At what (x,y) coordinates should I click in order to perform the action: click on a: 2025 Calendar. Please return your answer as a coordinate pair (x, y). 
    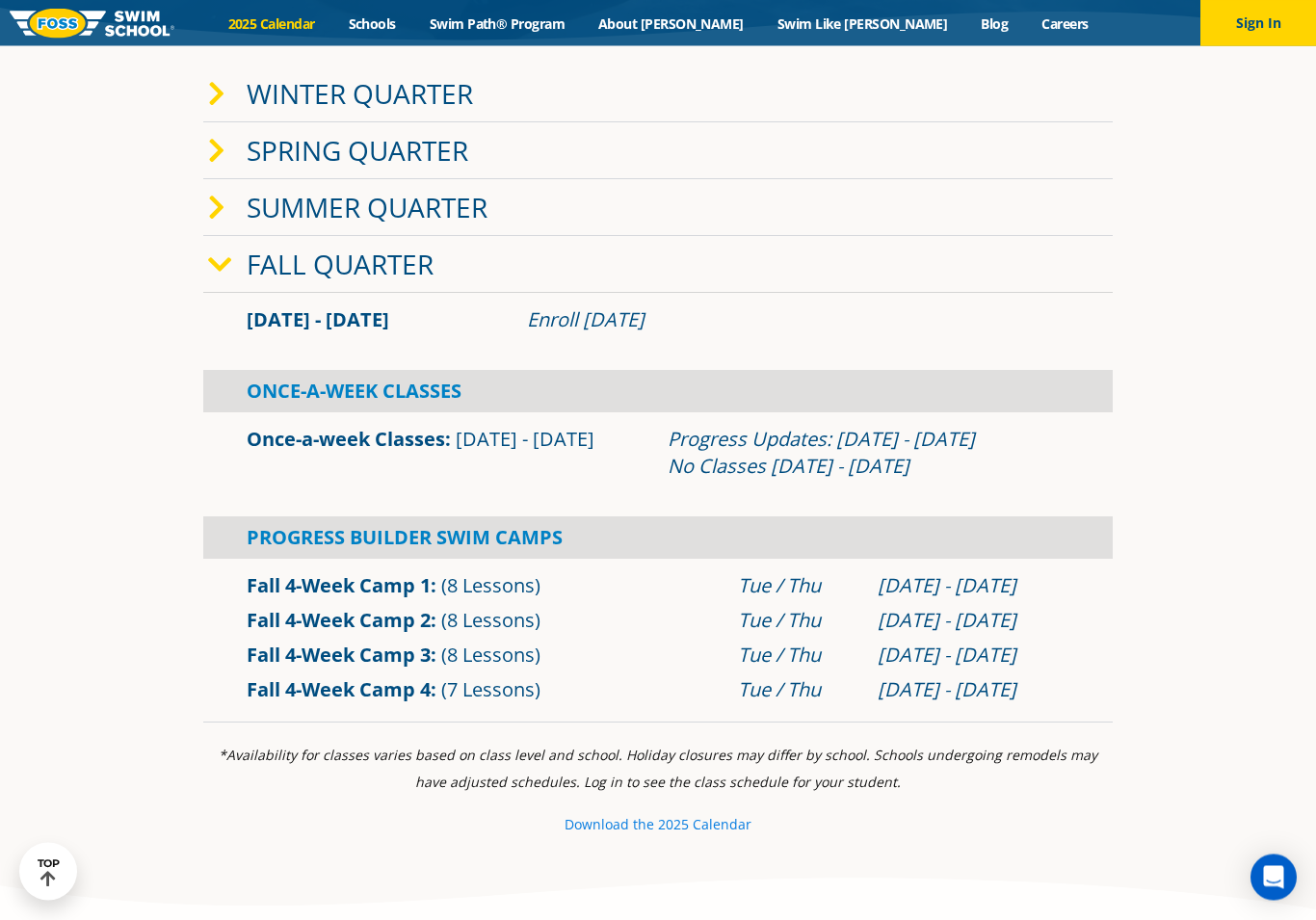
    Looking at the image, I should click on (270, 24).